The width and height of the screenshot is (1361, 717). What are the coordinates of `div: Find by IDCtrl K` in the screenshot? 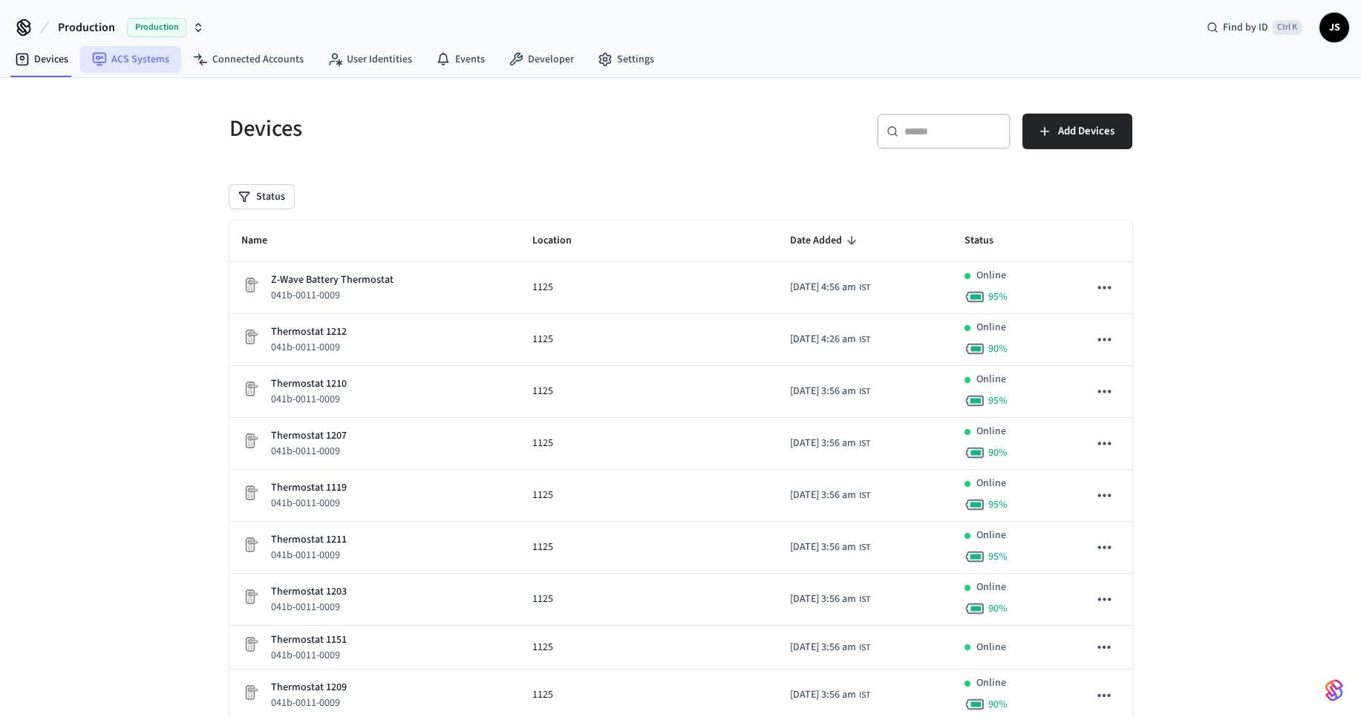 It's located at (1254, 27).